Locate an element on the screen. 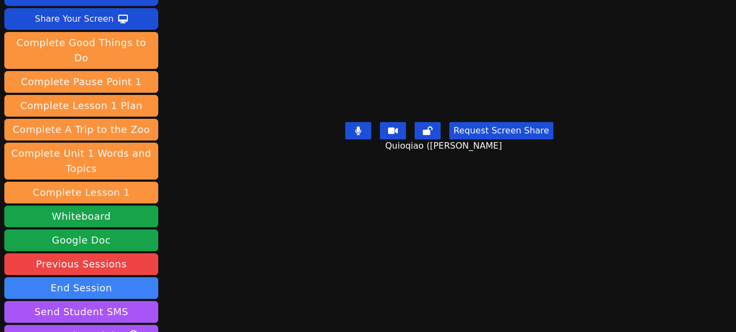 This screenshot has height=332, width=736. button: Complete Good Things to Do is located at coordinates (81, 50).